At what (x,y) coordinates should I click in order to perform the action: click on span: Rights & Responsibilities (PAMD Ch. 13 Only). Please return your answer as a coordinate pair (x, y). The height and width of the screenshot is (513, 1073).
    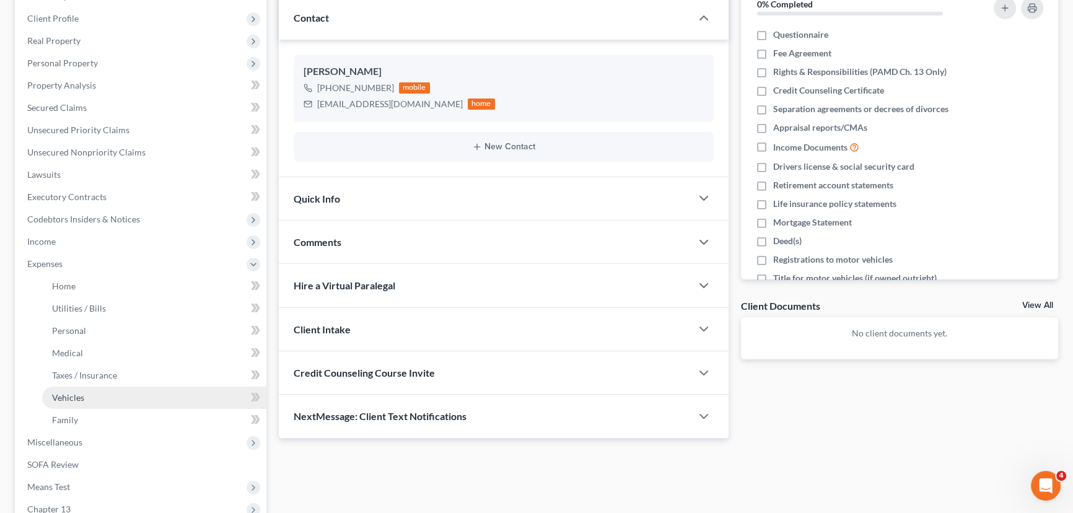
    Looking at the image, I should click on (860, 72).